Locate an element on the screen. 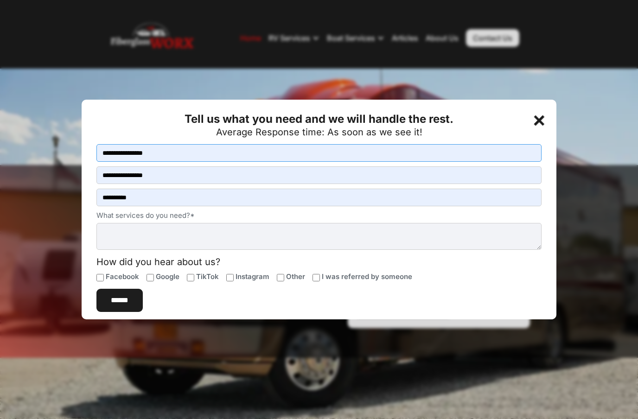 Image resolution: width=638 pixels, height=419 pixels. div: Average Response time: As soon as we see it! is located at coordinates (319, 132).